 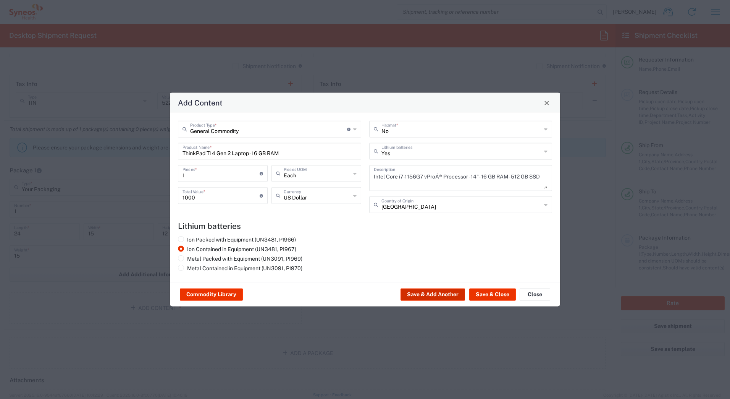 What do you see at coordinates (237, 239) in the screenshot?
I see `label: Ion Packed with Equipment (UN3481, PI966)` at bounding box center [237, 239].